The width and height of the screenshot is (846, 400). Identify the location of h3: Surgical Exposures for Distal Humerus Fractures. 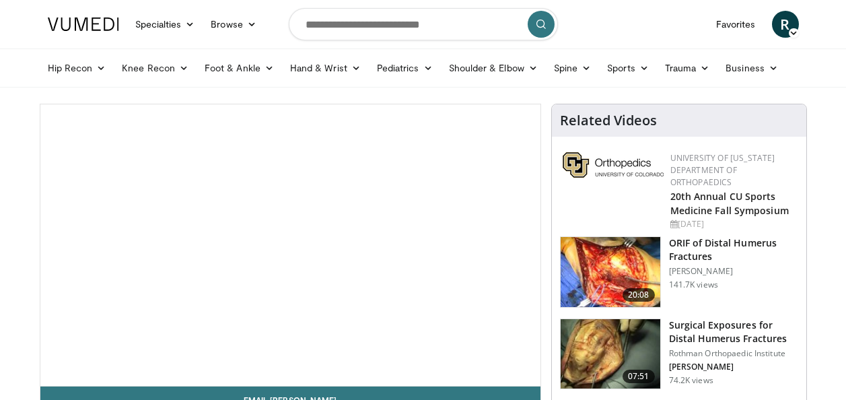
(734, 332).